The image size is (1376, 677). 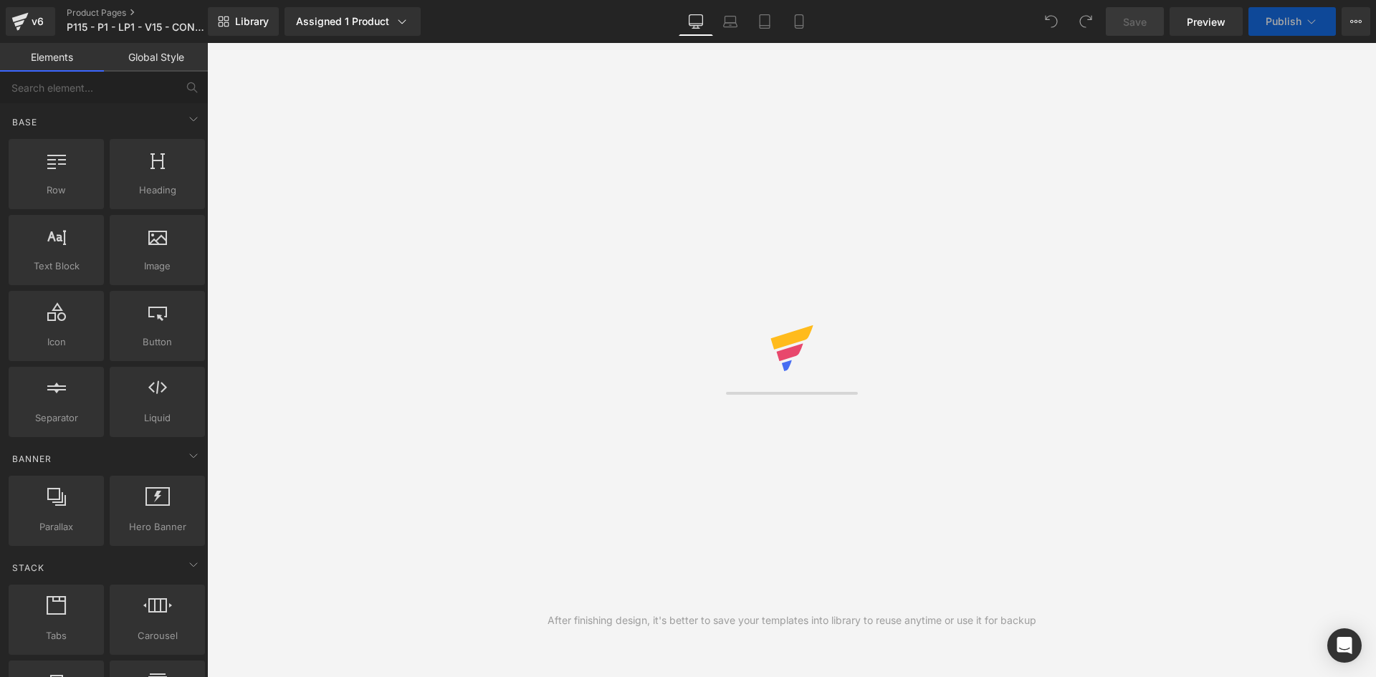 What do you see at coordinates (56, 190) in the screenshot?
I see `span: Row` at bounding box center [56, 190].